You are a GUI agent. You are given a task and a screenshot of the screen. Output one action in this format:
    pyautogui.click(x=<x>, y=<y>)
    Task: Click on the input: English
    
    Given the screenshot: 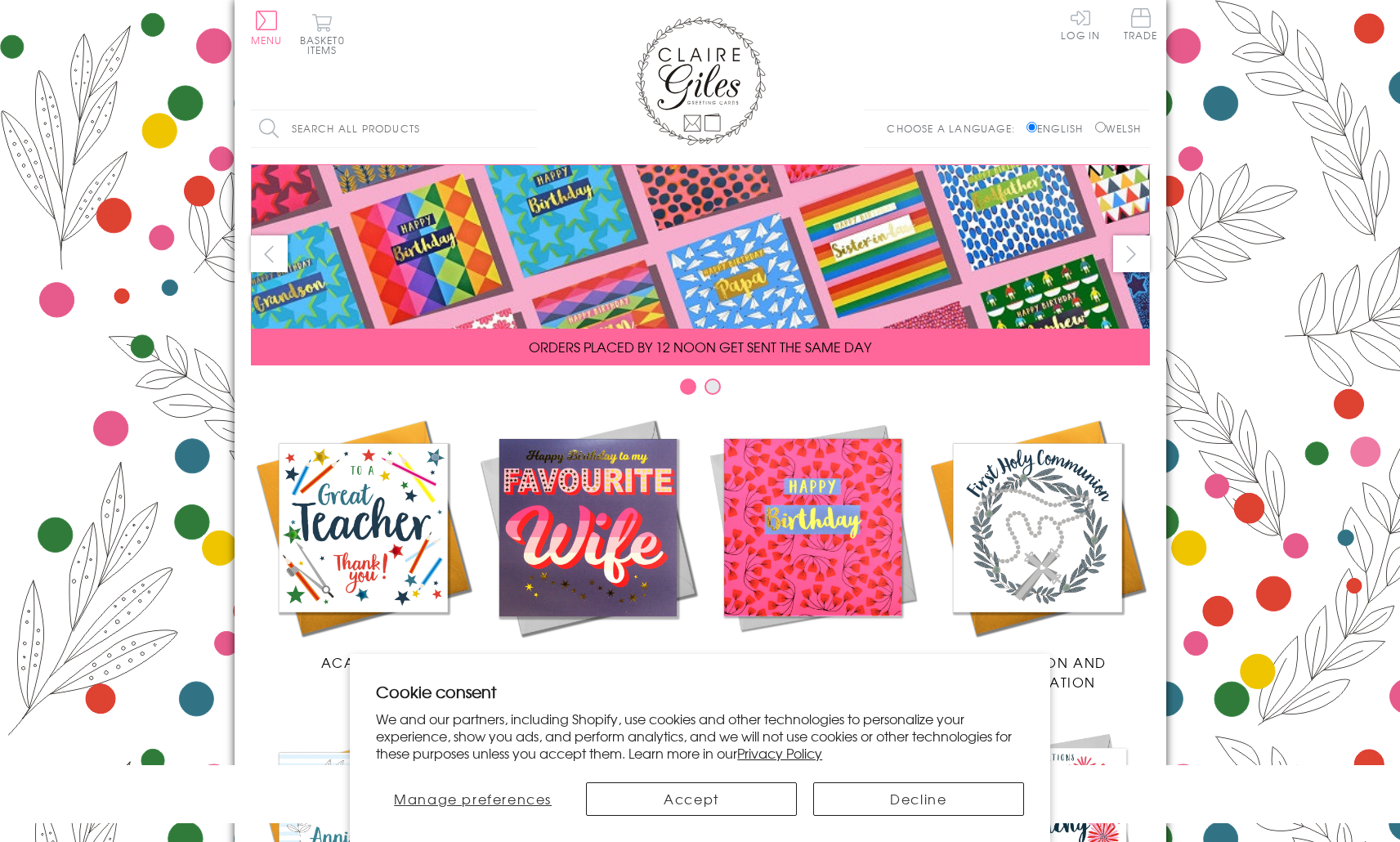 What is the action you would take?
    pyautogui.click(x=1032, y=127)
    